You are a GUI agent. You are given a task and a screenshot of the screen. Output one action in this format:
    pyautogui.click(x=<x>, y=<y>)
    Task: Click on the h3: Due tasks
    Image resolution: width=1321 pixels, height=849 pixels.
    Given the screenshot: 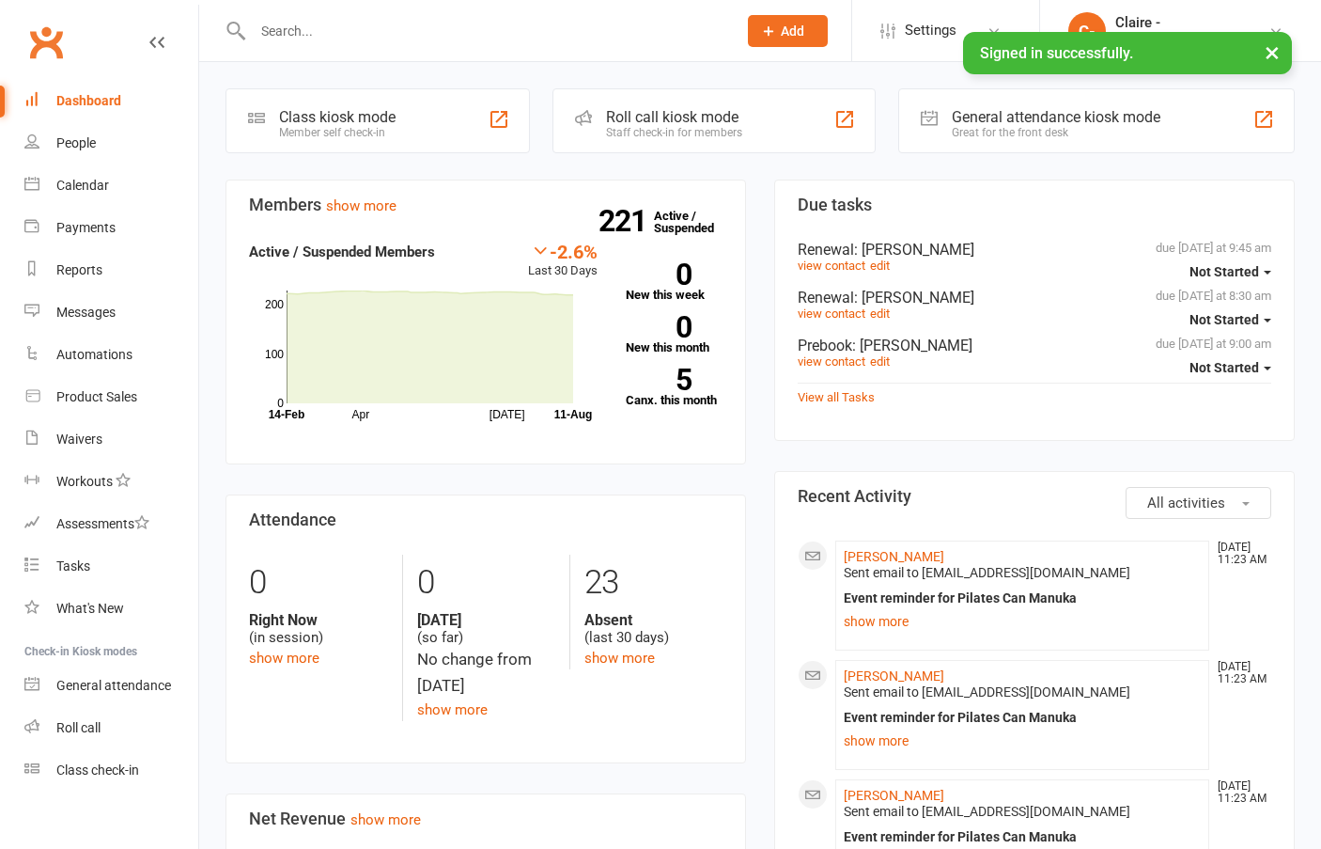 What is the action you would take?
    pyautogui.click(x=1035, y=205)
    